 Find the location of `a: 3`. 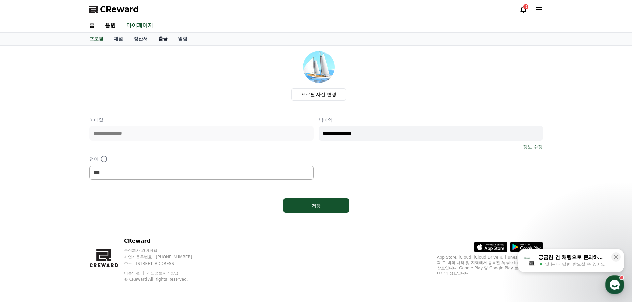

a: 3 is located at coordinates (523, 9).